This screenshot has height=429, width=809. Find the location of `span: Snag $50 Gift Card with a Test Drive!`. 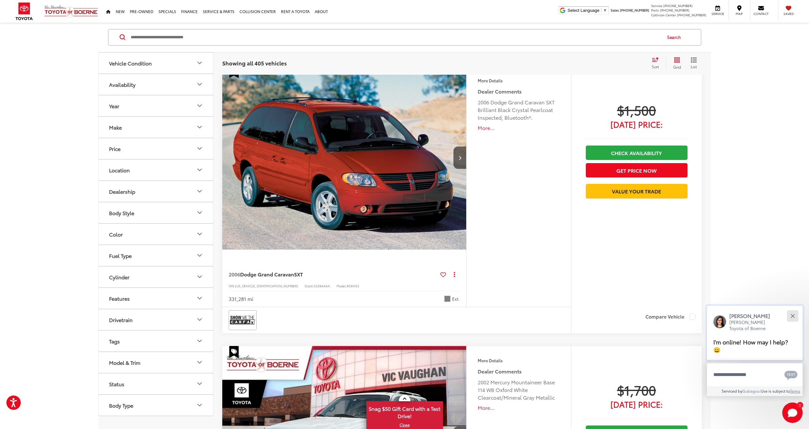

span: Snag $50 Gift Card with a Test Drive! is located at coordinates (405, 411).